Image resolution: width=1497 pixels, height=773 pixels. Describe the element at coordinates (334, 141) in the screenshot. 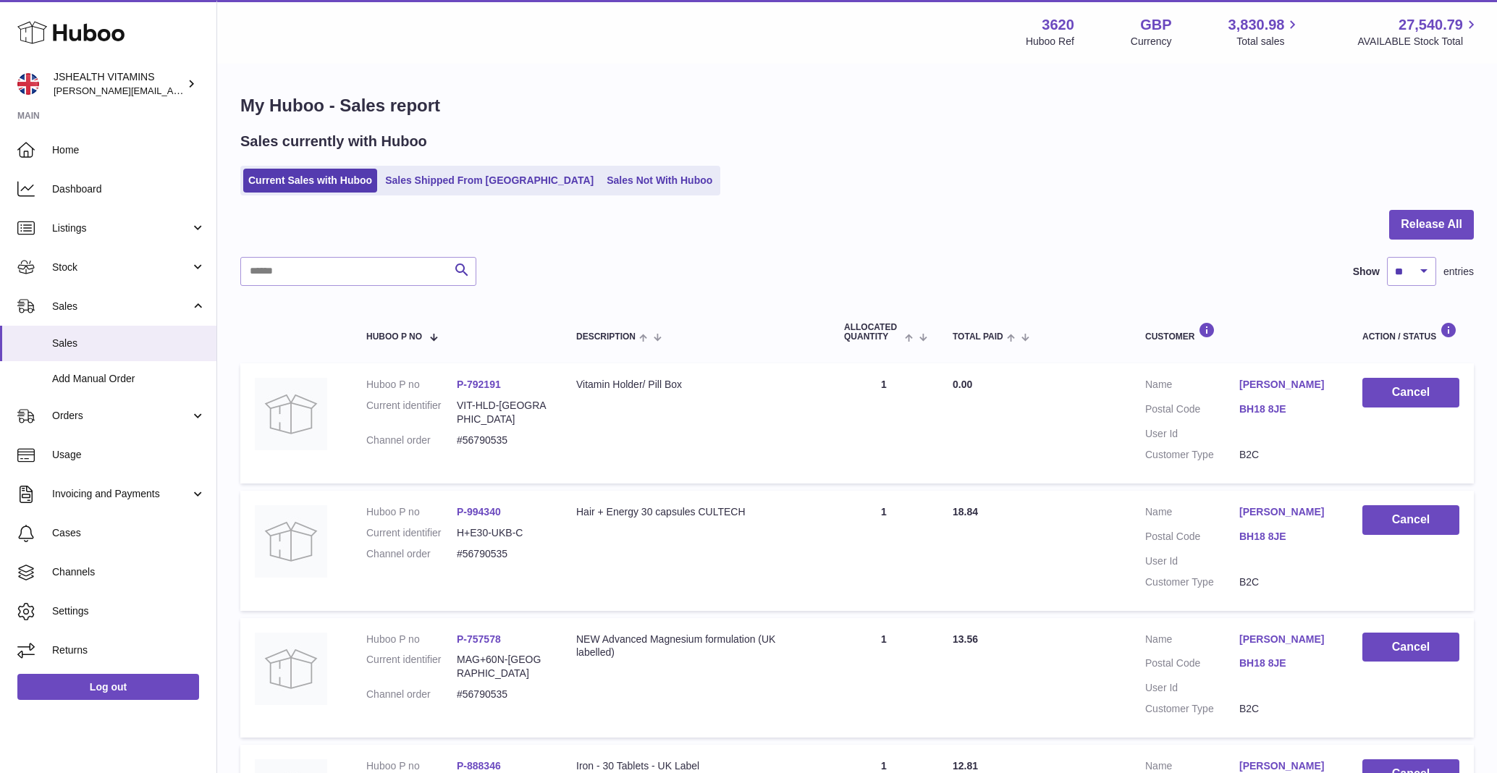

I see `h2: Sales currently with Huboo` at that location.